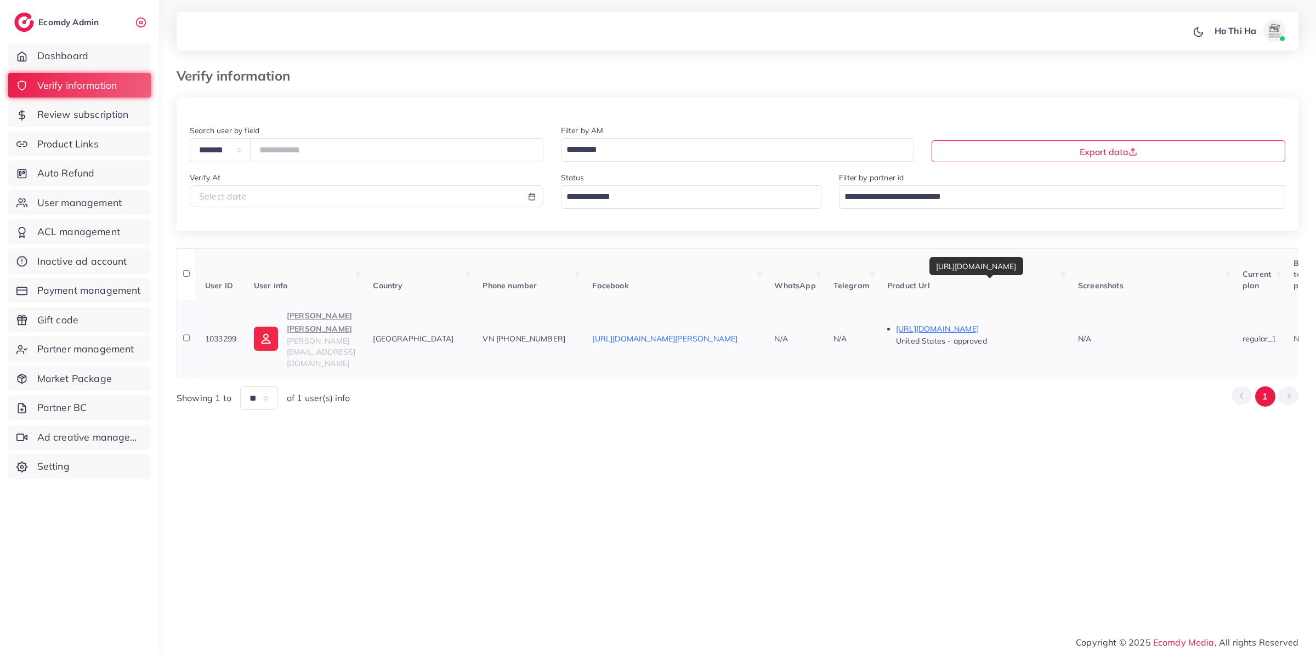 The image size is (1316, 656). What do you see at coordinates (1187, 643) in the screenshot?
I see `span: Copyright © 2025` at bounding box center [1187, 643].